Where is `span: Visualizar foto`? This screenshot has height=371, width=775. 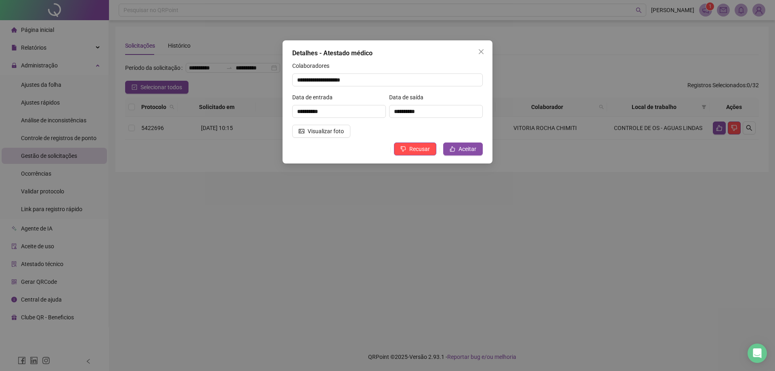
span: Visualizar foto is located at coordinates (326, 131).